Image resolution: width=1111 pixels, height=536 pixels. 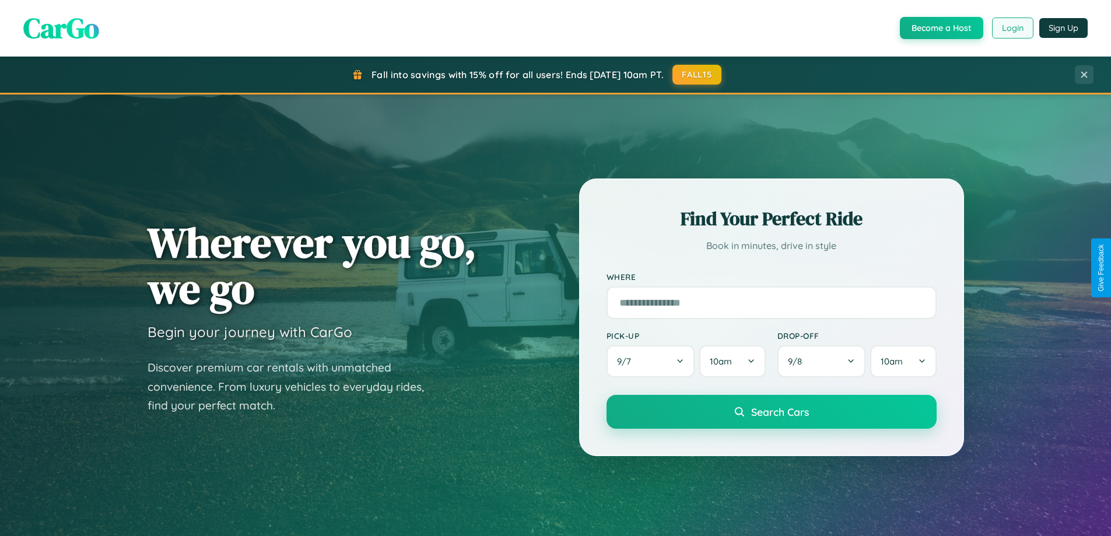 I want to click on span: CarGo, so click(x=61, y=28).